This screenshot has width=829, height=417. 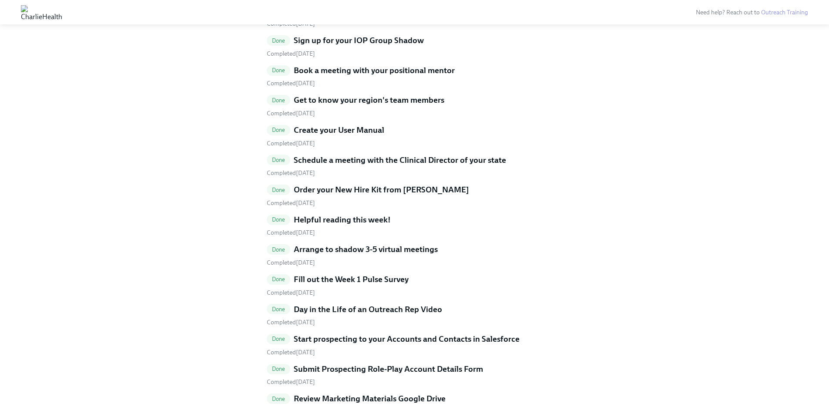 What do you see at coordinates (291, 203) in the screenshot?
I see `span: Wednesday, September 24th 2025, 1:25 pm` at bounding box center [291, 203].